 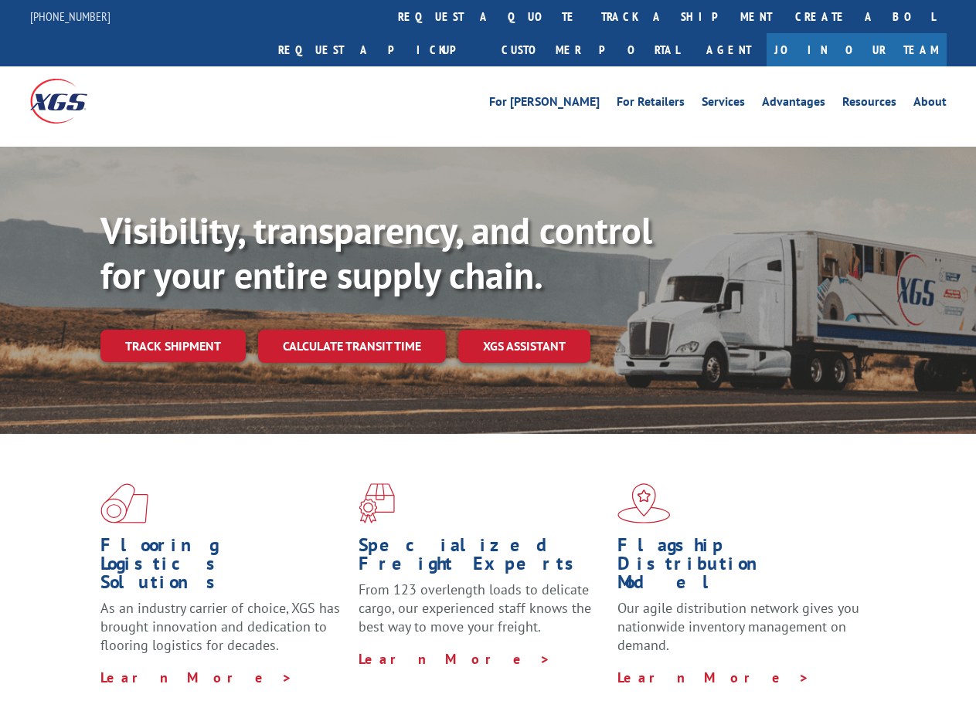 I want to click on span: As an industry carrier of choice, XGS has brought innovation and dedication to flooring logistics..., so click(x=220, y=626).